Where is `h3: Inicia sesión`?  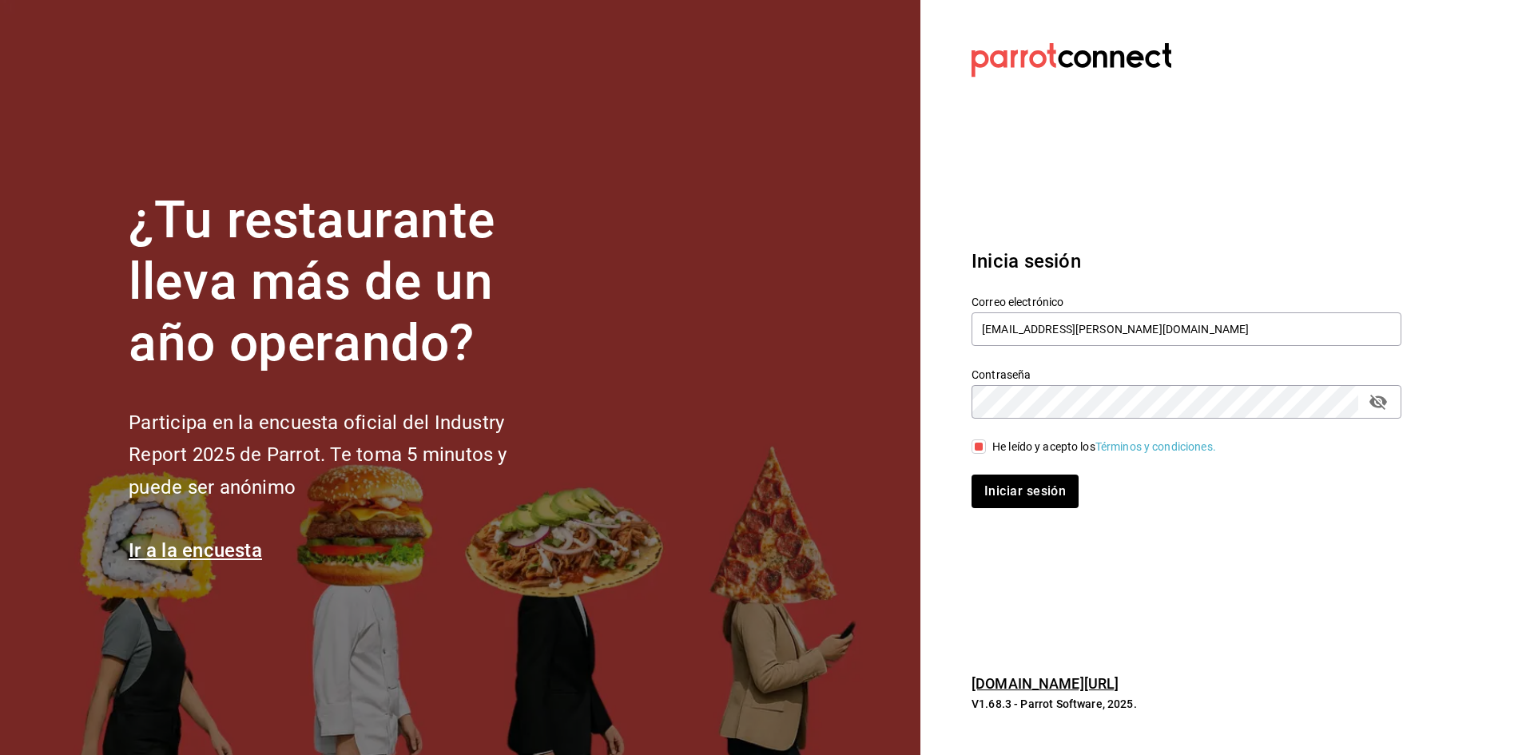 h3: Inicia sesión is located at coordinates (1186, 261).